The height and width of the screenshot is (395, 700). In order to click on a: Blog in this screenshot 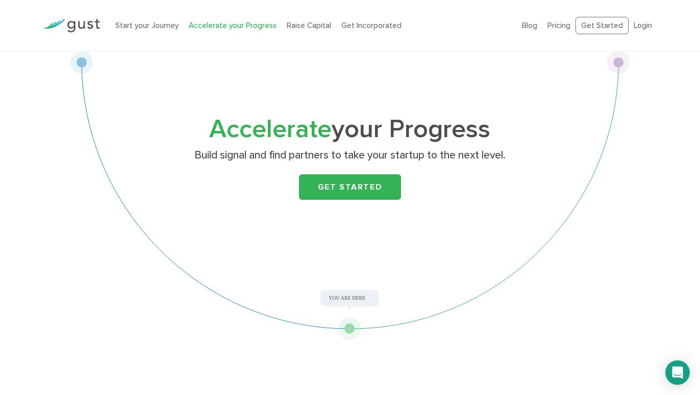, I will do `click(529, 25)`.